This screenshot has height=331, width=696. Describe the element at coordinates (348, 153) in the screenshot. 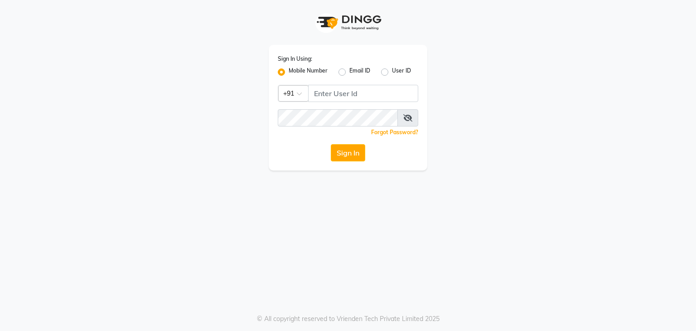

I see `button: Sign In` at that location.